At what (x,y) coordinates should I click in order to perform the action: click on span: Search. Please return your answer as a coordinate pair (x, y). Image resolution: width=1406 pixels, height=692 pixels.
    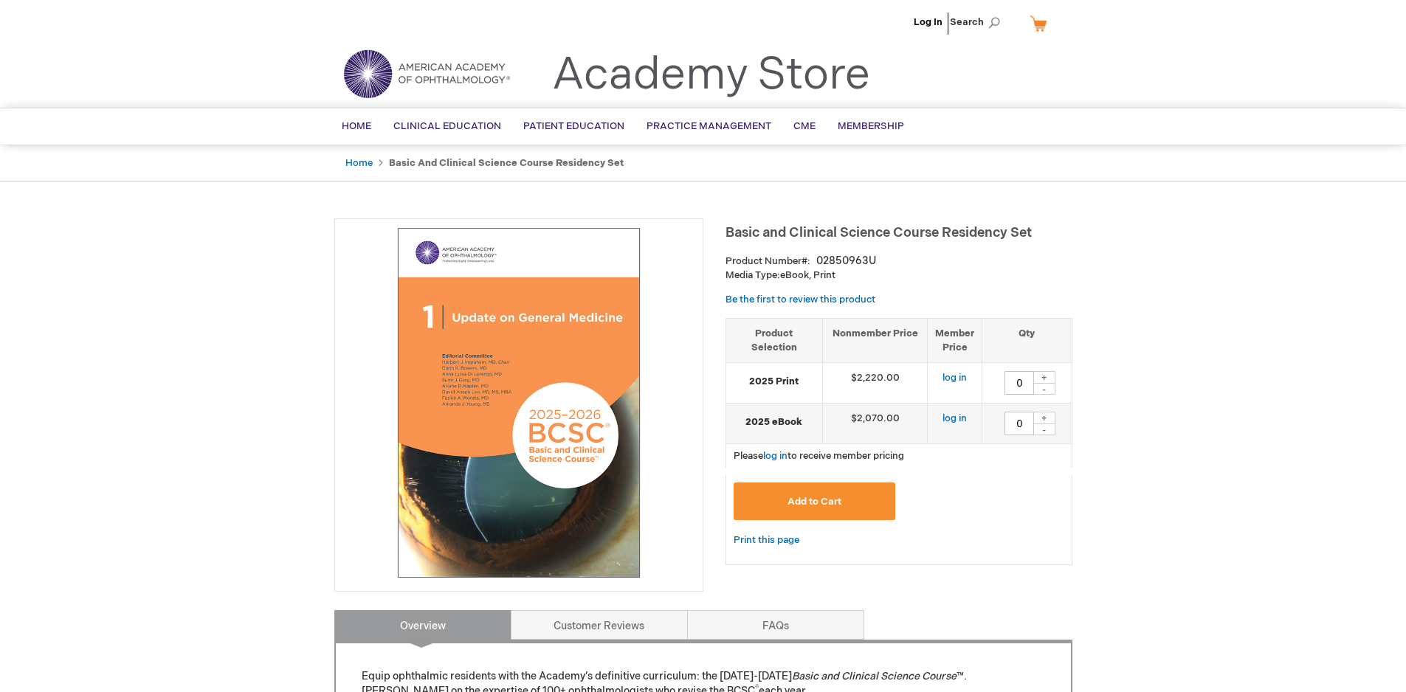
    Looking at the image, I should click on (978, 22).